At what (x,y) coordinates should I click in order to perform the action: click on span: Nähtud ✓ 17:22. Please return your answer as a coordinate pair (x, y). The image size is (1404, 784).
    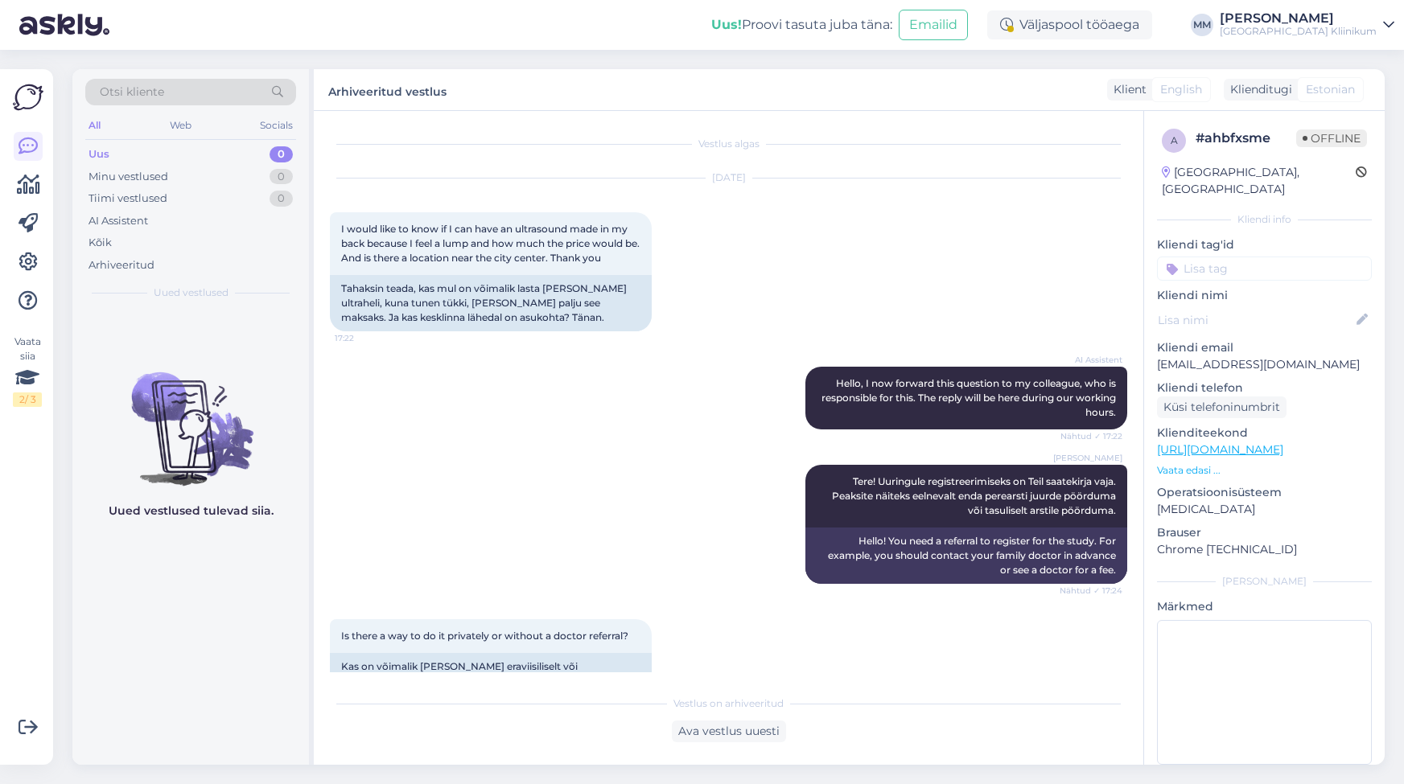
    Looking at the image, I should click on (1091, 436).